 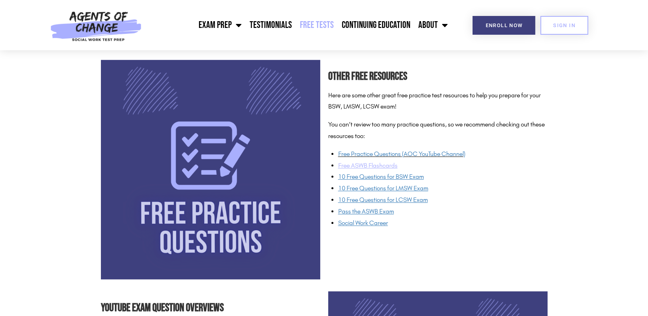 What do you see at coordinates (363, 222) in the screenshot?
I see `span: Social Work Career` at bounding box center [363, 222].